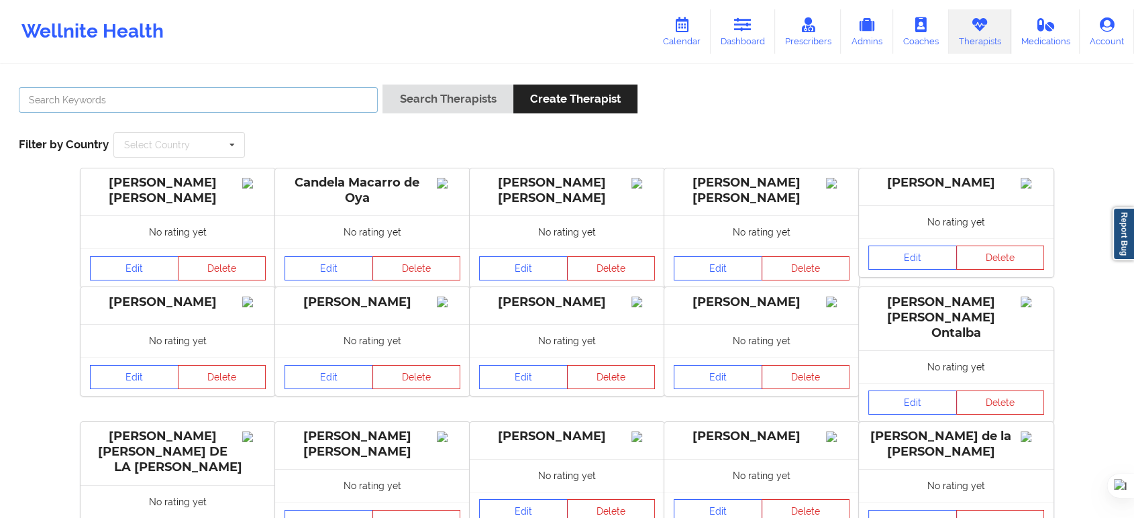 This screenshot has height=518, width=1134. I want to click on a: Coaches, so click(921, 32).